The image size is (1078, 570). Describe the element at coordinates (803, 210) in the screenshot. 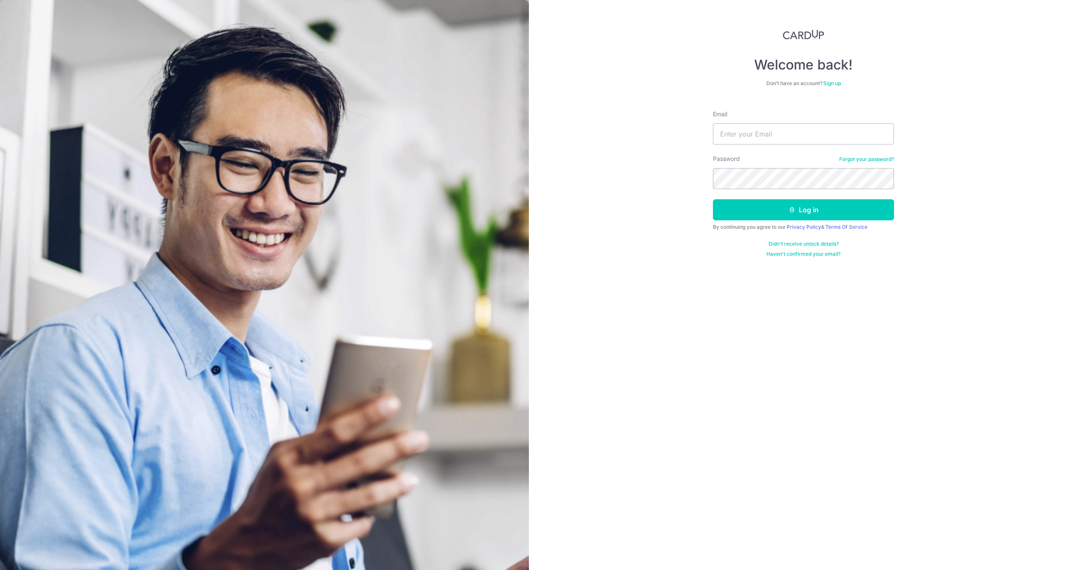

I see `button: Log in` at that location.